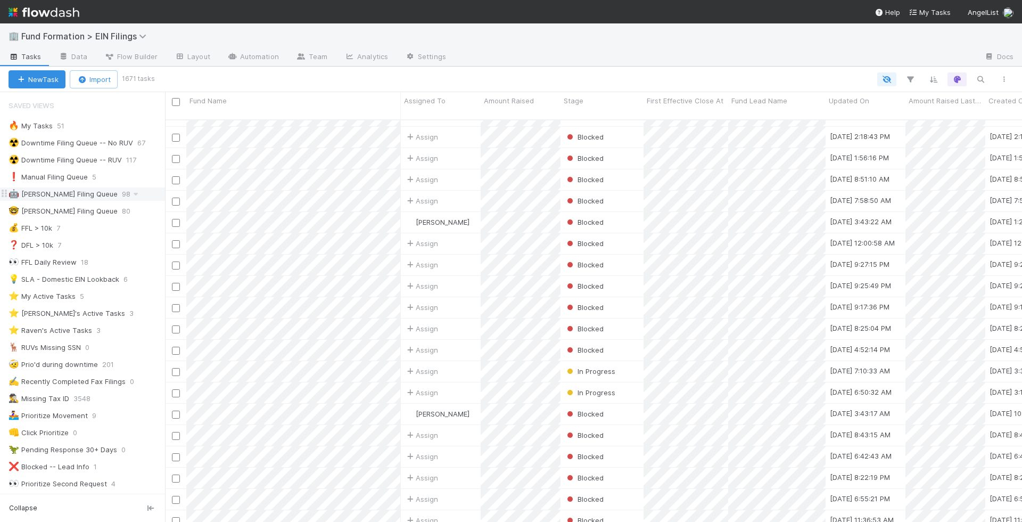 The width and height of the screenshot is (1022, 522). Describe the element at coordinates (999, 57) in the screenshot. I see `a: Docs` at that location.